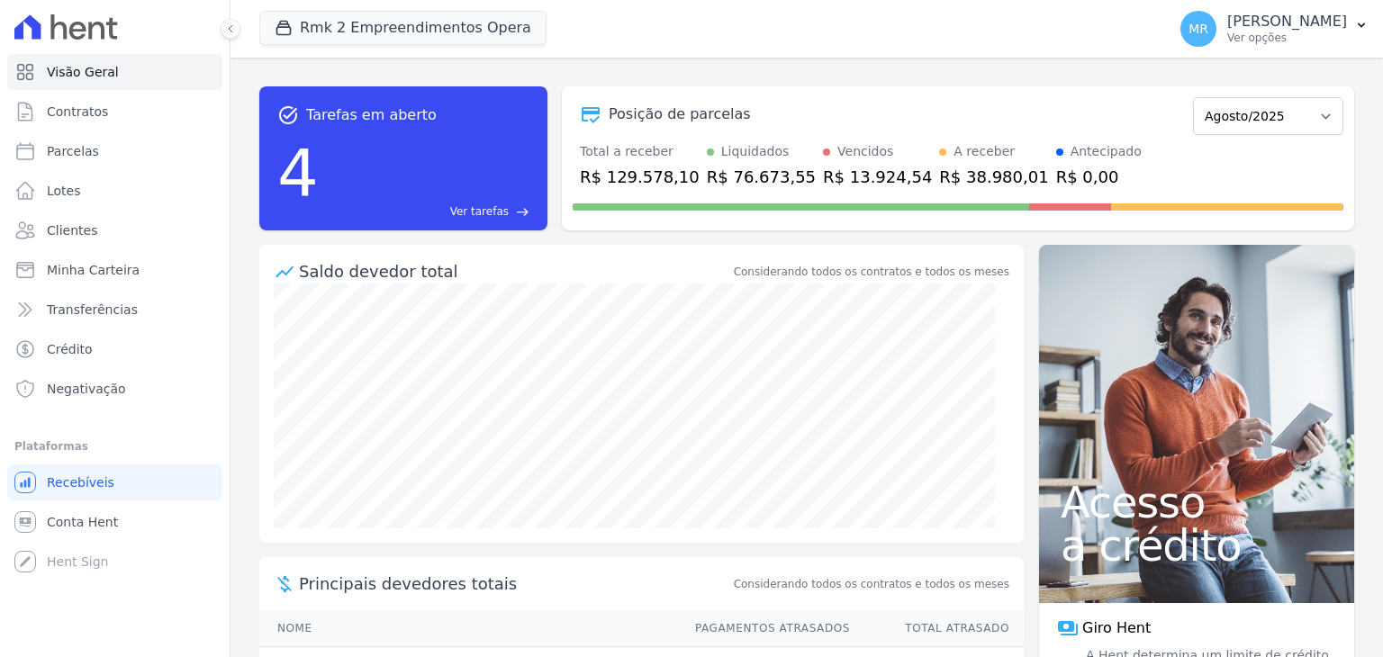  What do you see at coordinates (1098, 176) in the screenshot?
I see `div: R$ 0,00` at bounding box center [1098, 176].